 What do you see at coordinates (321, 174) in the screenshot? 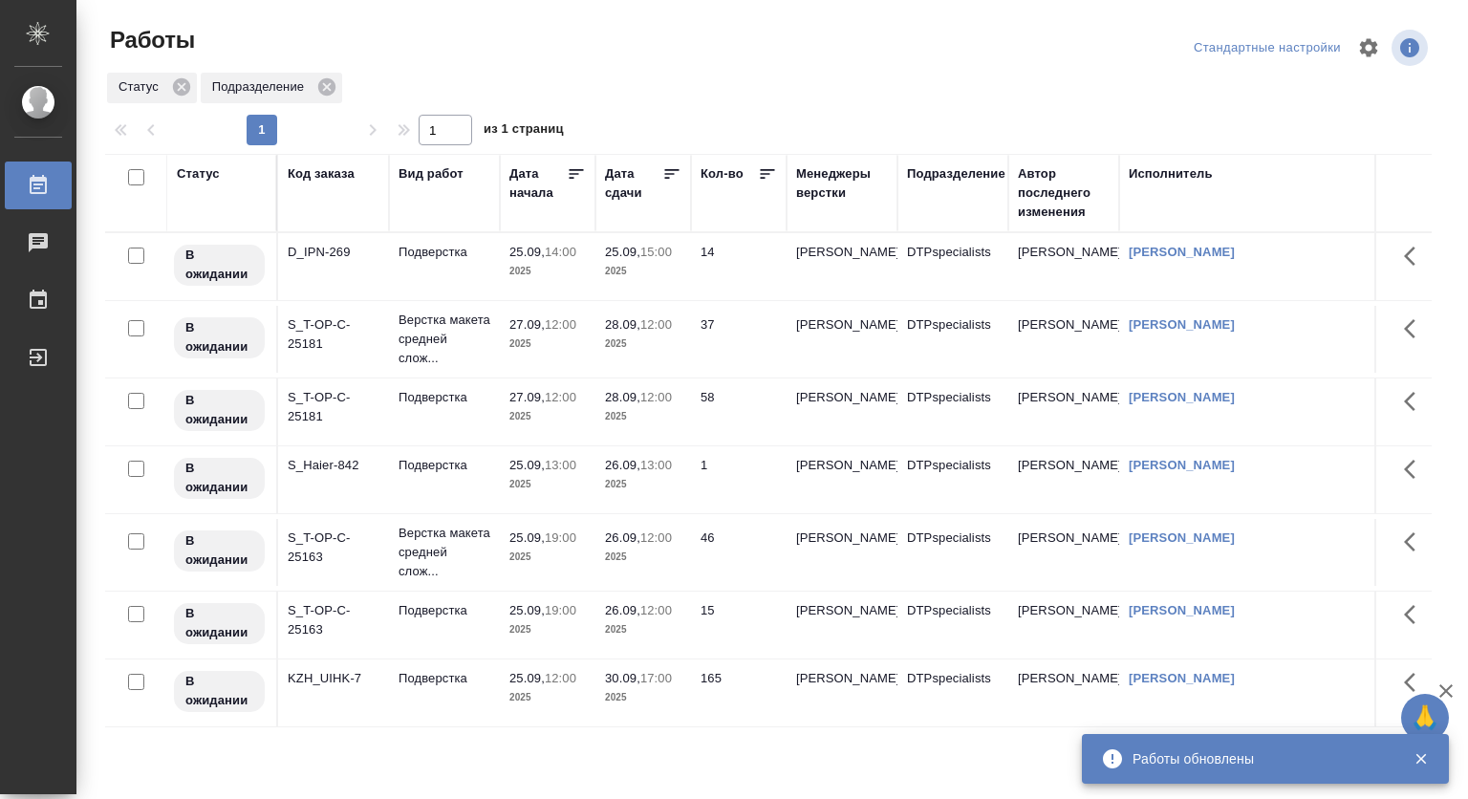
I see `div: Код заказа` at bounding box center [321, 174].